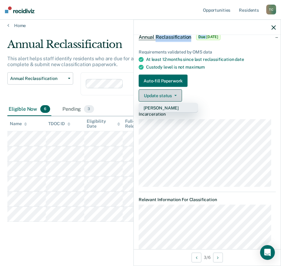  Describe the element at coordinates (207, 257) in the screenshot. I see `div: 3 / 6` at that location.